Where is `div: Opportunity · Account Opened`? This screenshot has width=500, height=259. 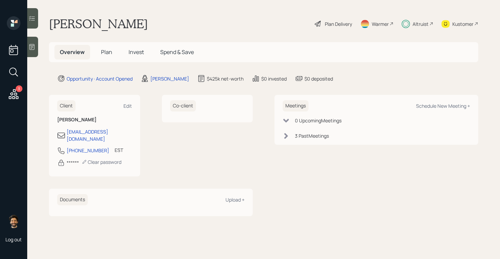 div: Opportunity · Account Opened is located at coordinates (100, 79).